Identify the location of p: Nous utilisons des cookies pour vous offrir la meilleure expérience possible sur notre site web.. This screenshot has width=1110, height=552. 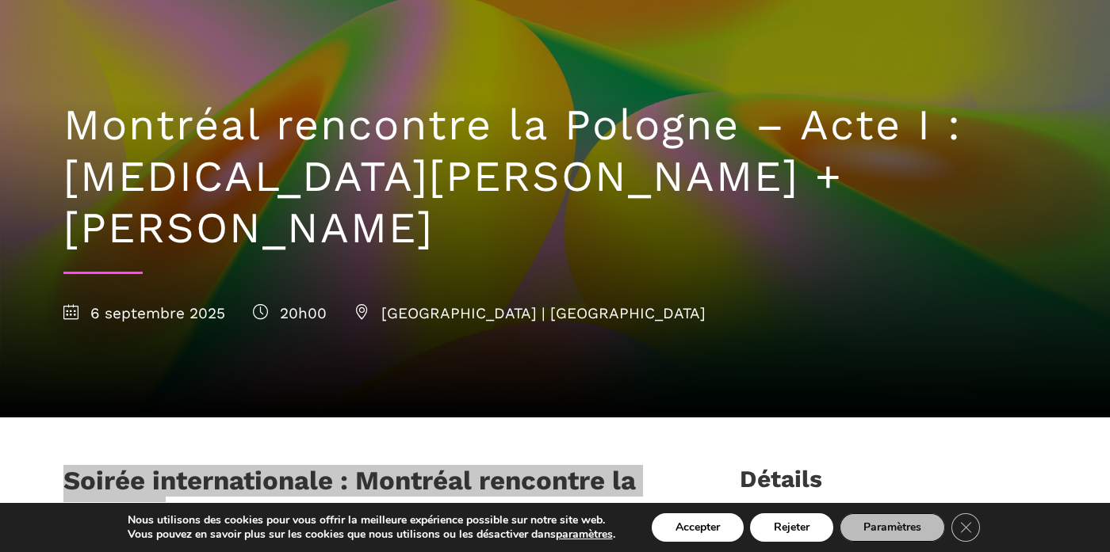
(371, 521).